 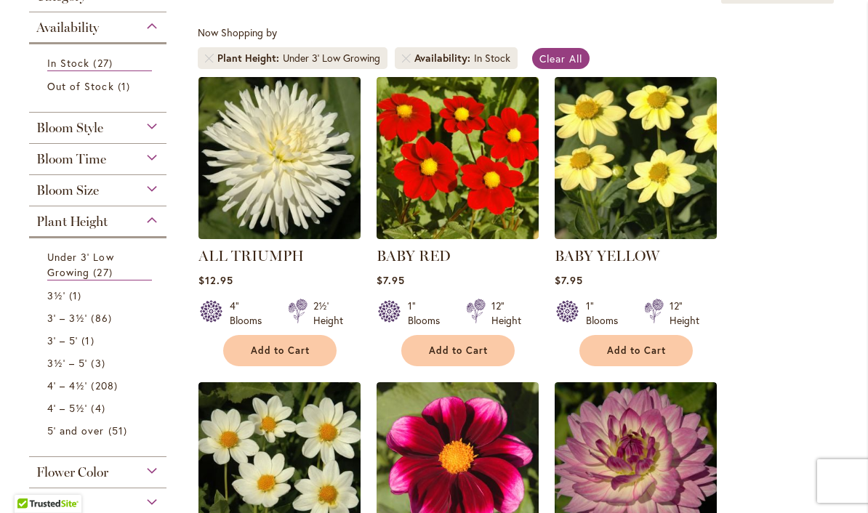 What do you see at coordinates (119, 430) in the screenshot?
I see `span: 51` at bounding box center [119, 430].